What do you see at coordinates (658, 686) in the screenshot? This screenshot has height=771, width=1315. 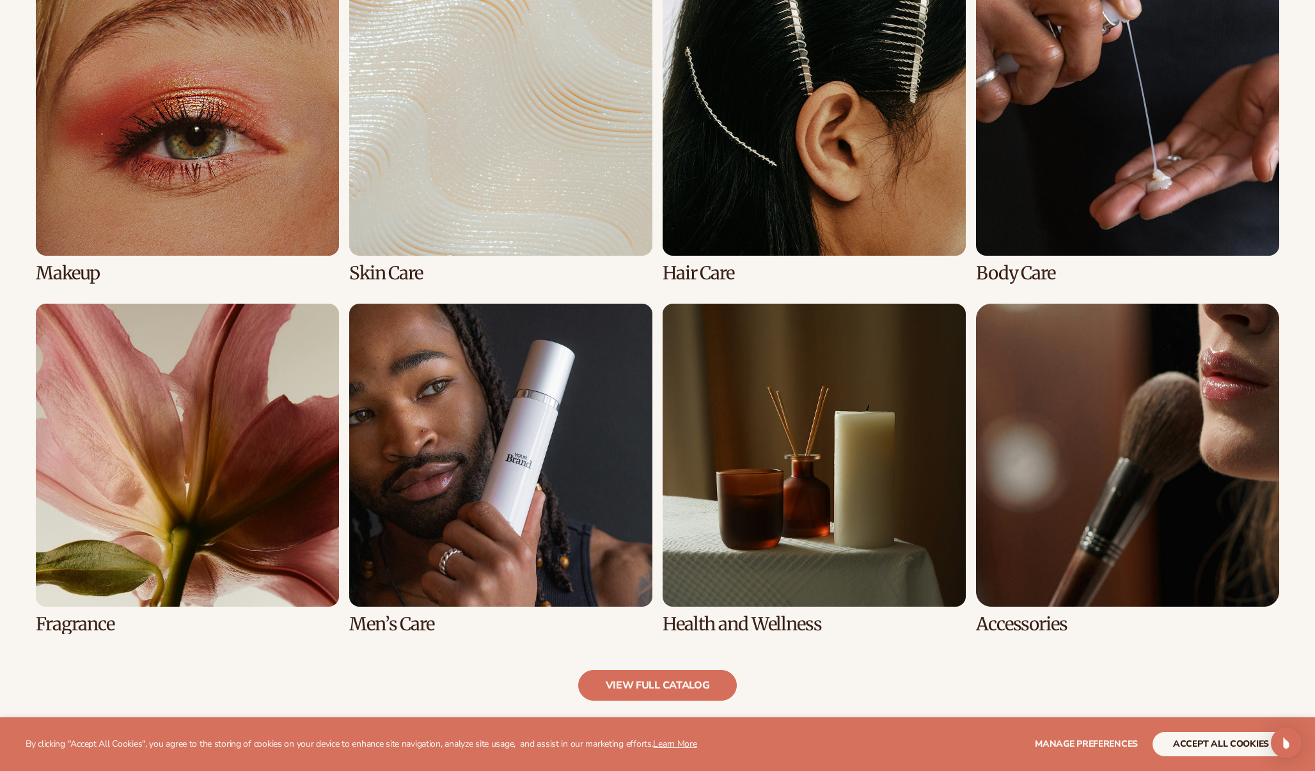 I see `a: view full catalog` at bounding box center [658, 686].